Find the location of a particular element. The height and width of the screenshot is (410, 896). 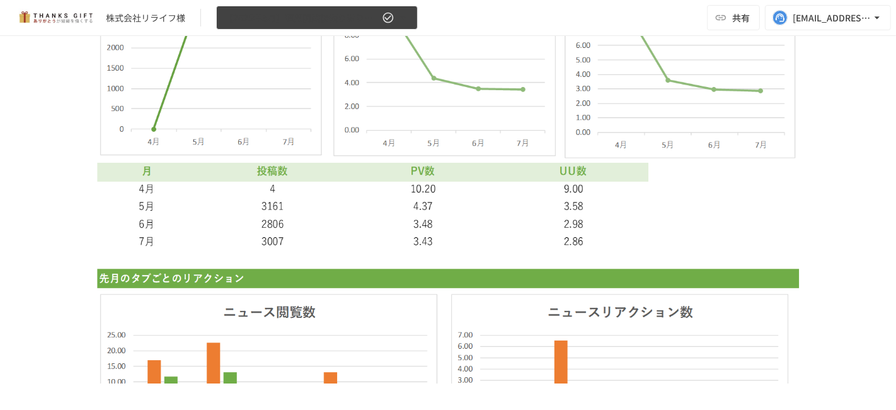

img: mMP1OxWUAhQbsRWCurg7vIHe5HqDpP7qZo7fRoNLXQh is located at coordinates (55, 18).